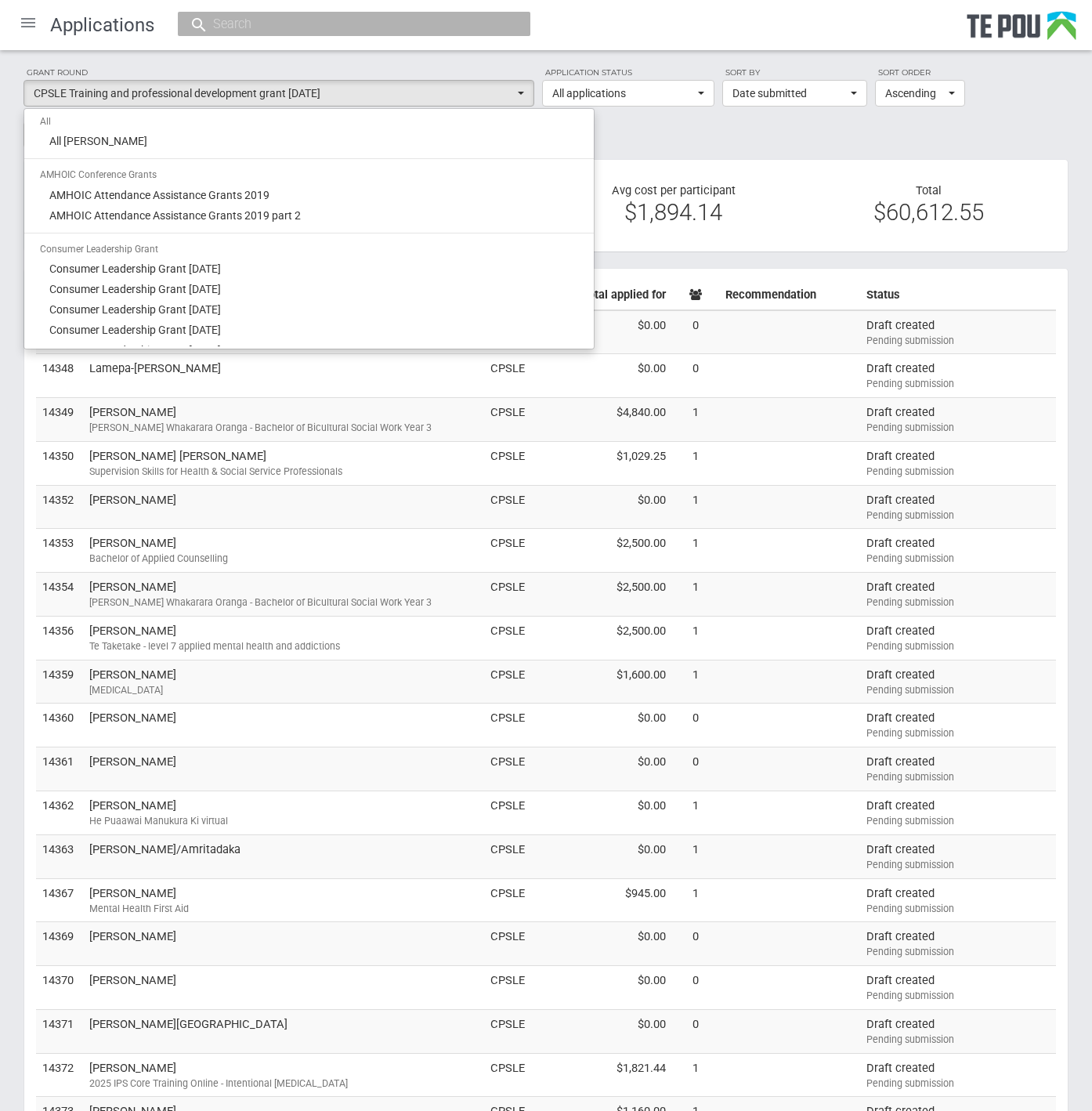  What do you see at coordinates (920, 73) in the screenshot?
I see `label: Sort order` at bounding box center [920, 73].